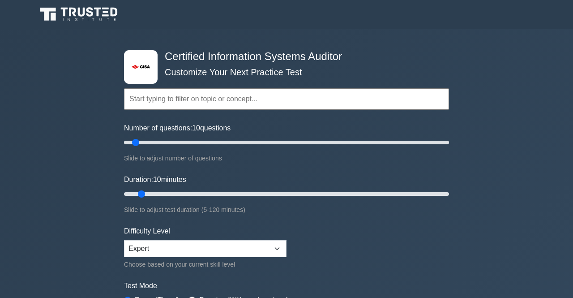 This screenshot has height=298, width=573. What do you see at coordinates (177, 128) in the screenshot?
I see `label: Number of questions: questions` at bounding box center [177, 128].